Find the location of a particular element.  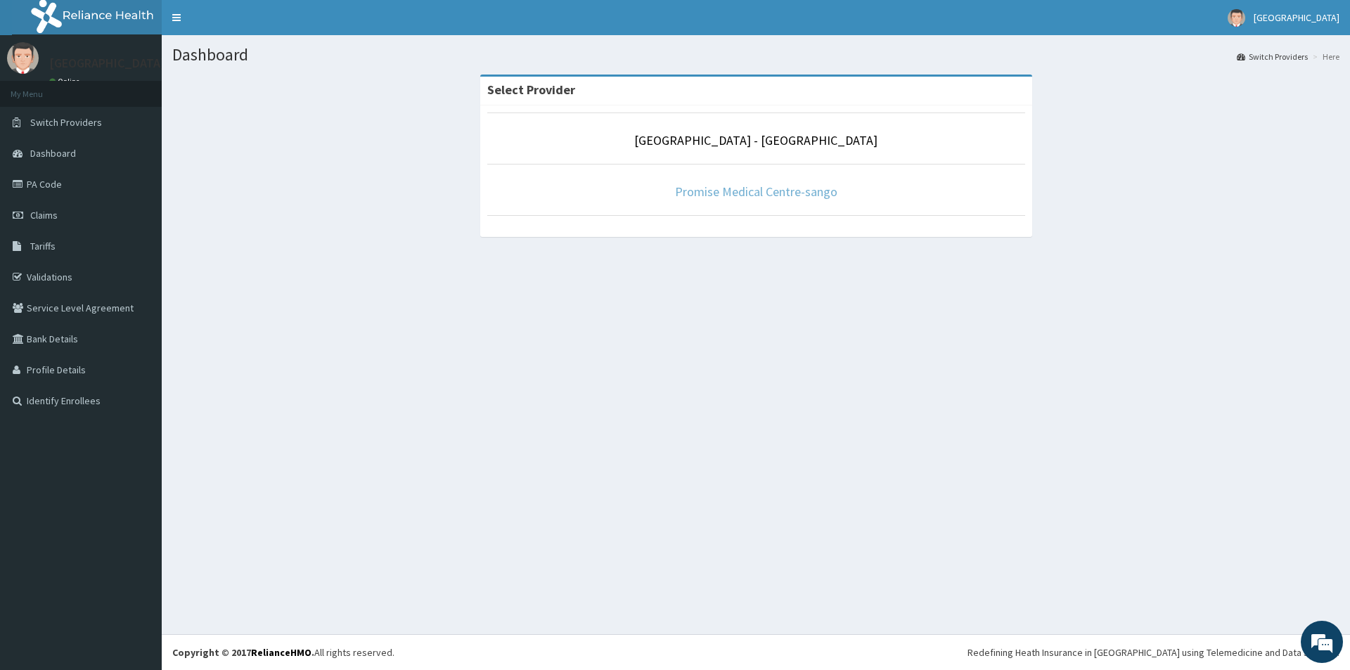

strong: Copyright © 2017 . is located at coordinates (243, 653).